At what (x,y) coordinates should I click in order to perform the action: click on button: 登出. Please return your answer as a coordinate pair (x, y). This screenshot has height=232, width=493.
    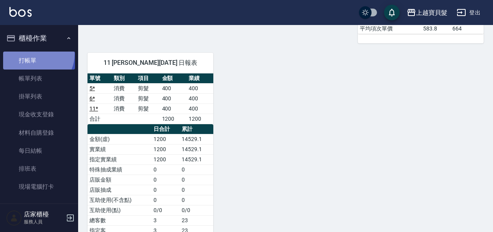
    Looking at the image, I should click on (468, 13).